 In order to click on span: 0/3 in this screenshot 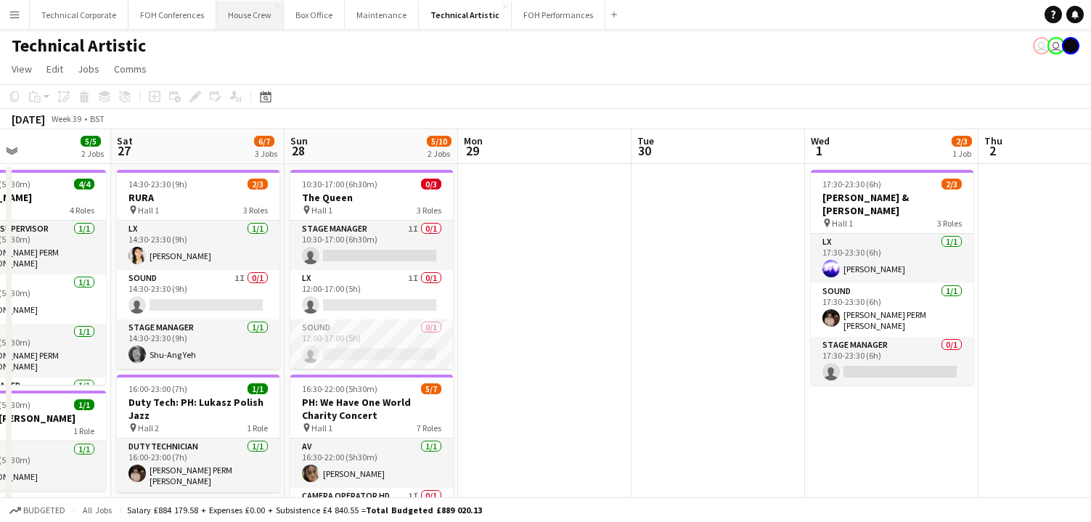, I will do `click(431, 184)`.